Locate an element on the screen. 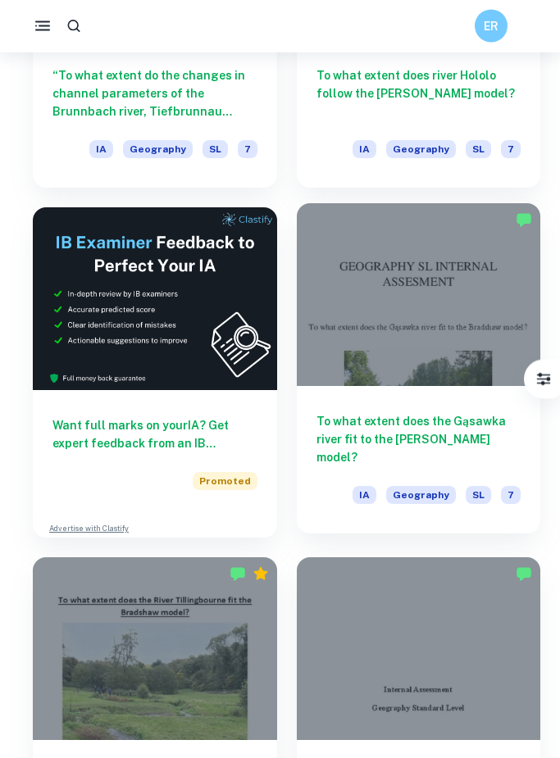  div: Premium is located at coordinates (261, 574).